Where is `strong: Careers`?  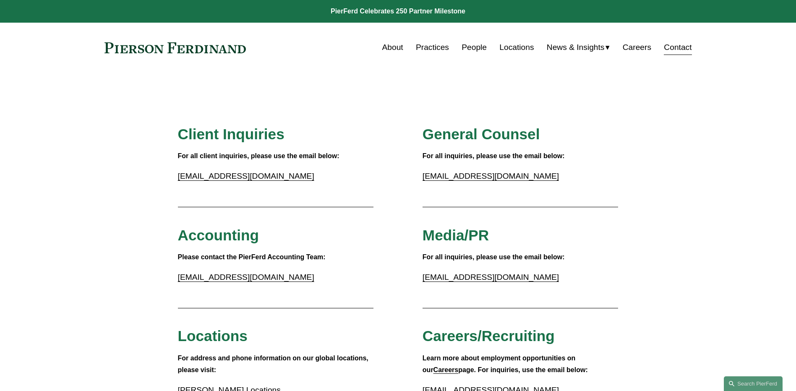
strong: Careers is located at coordinates (446, 370).